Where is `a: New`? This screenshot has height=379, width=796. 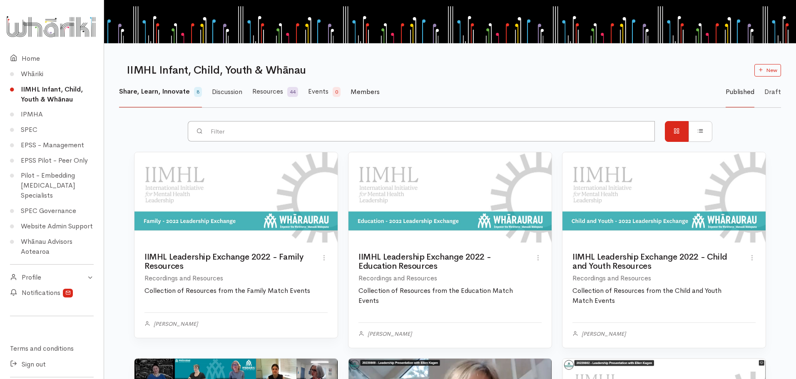
a: New is located at coordinates (768, 70).